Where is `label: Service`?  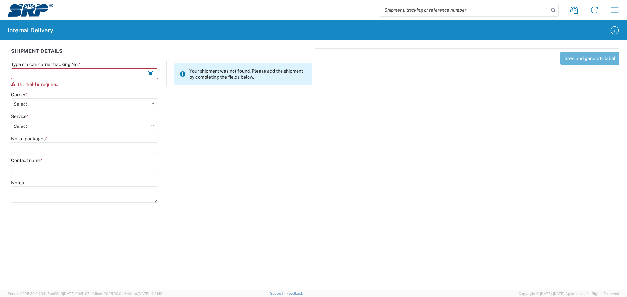 label: Service is located at coordinates (20, 116).